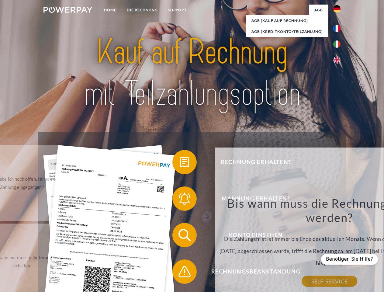 This screenshot has height=292, width=384. What do you see at coordinates (177, 10) in the screenshot?
I see `a: SUPPORT` at bounding box center [177, 10].